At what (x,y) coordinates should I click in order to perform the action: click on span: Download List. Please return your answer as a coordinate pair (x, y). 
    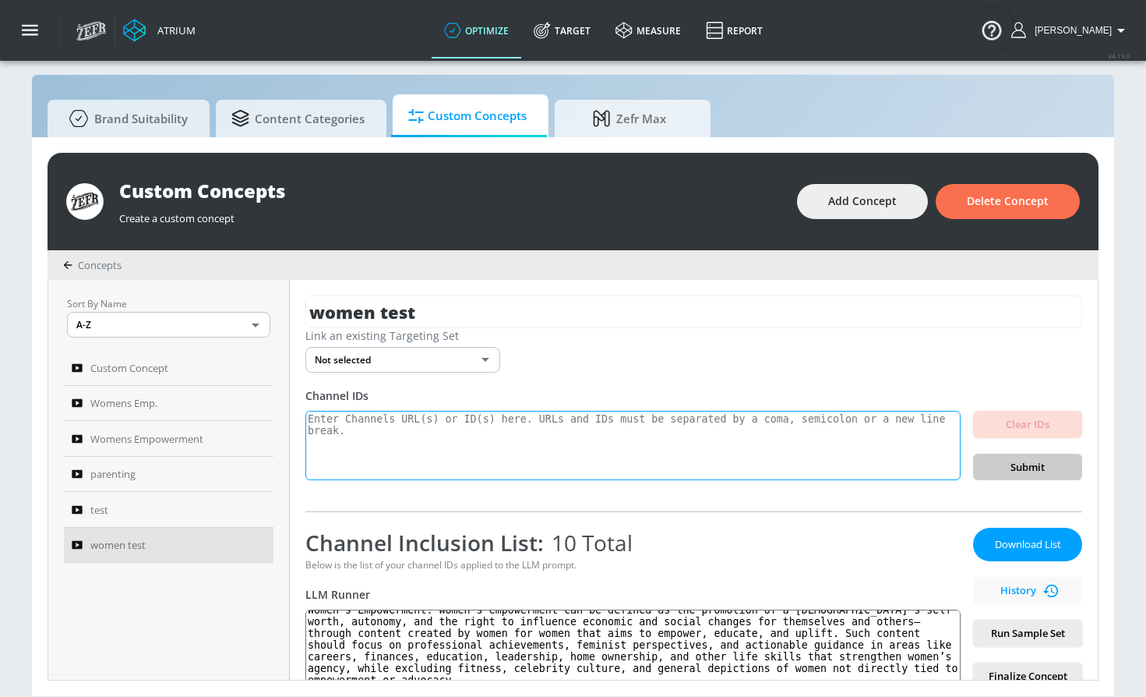
    Looking at the image, I should click on (1028, 544).